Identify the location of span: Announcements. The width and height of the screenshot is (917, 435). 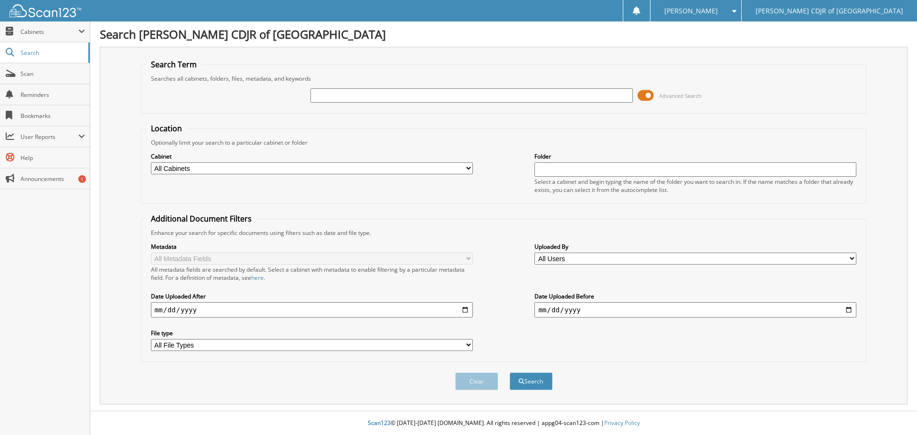
(53, 179).